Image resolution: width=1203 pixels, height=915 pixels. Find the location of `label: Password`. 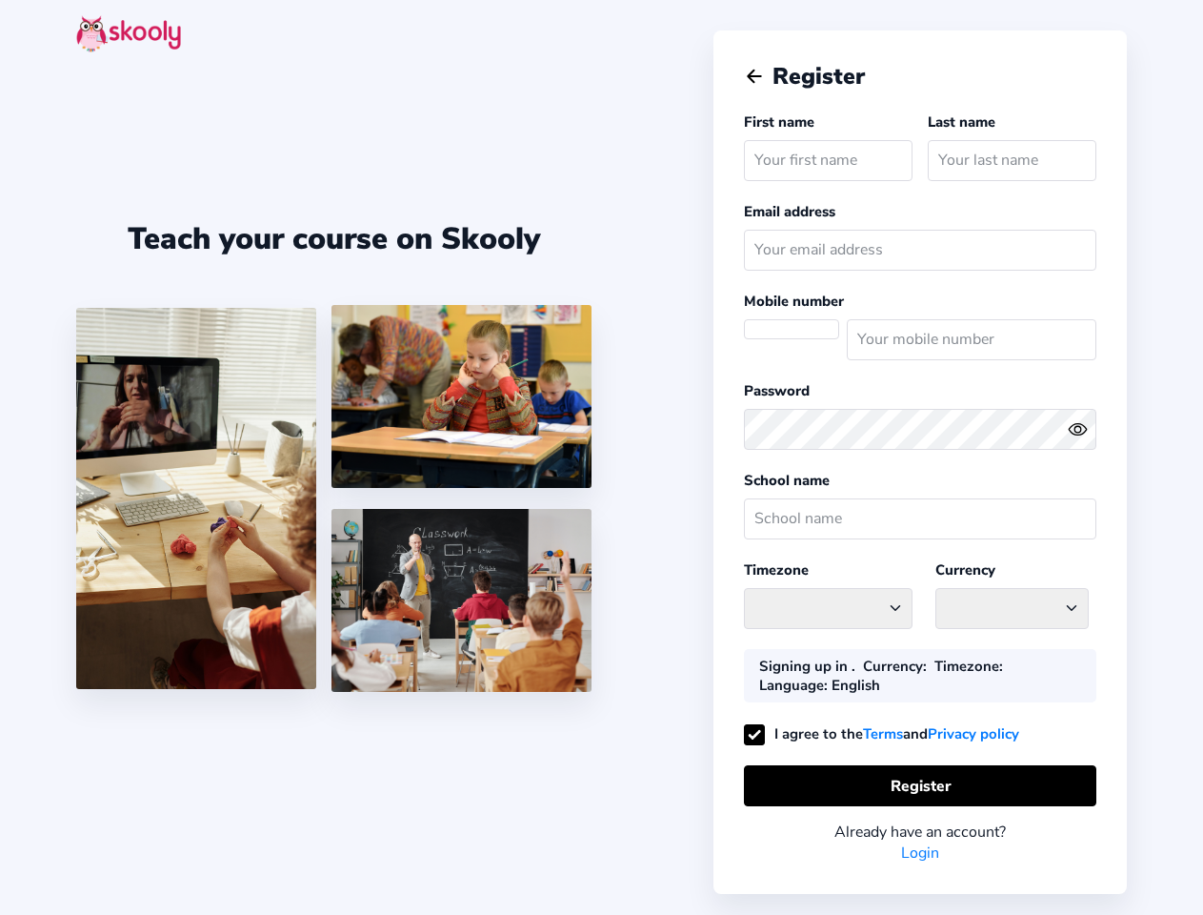

label: Password is located at coordinates (776, 391).